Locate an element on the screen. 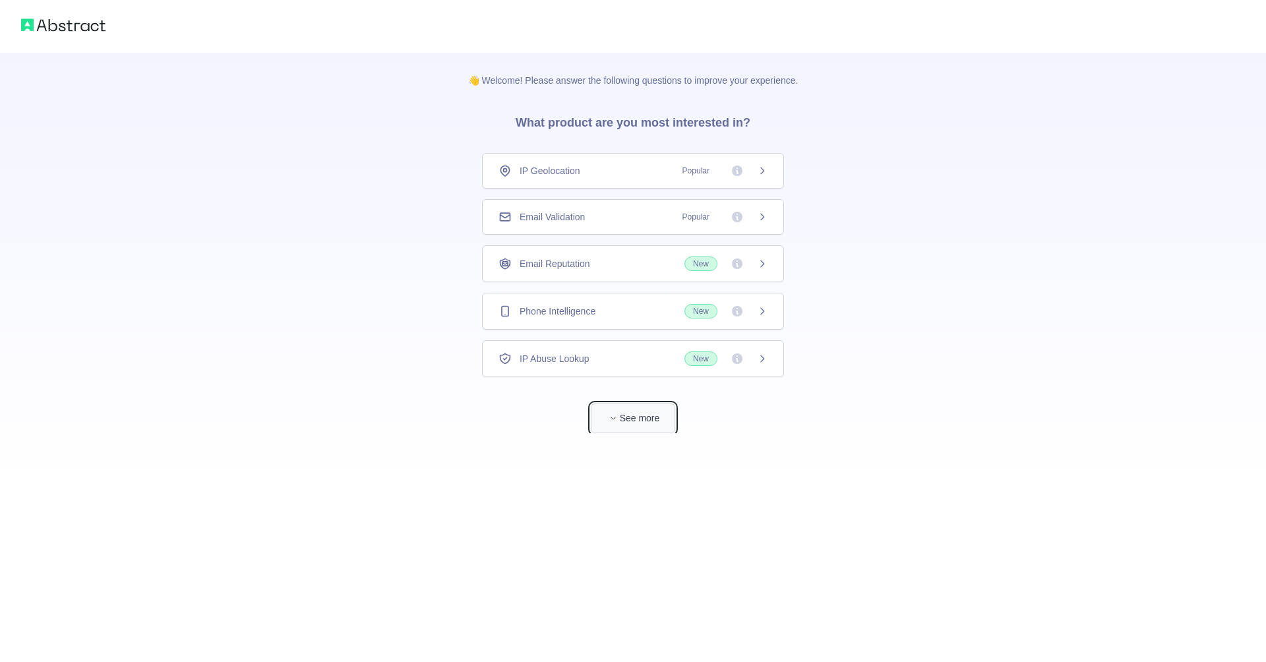 The image size is (1266, 662). span: Email Reputation is located at coordinates (554, 264).